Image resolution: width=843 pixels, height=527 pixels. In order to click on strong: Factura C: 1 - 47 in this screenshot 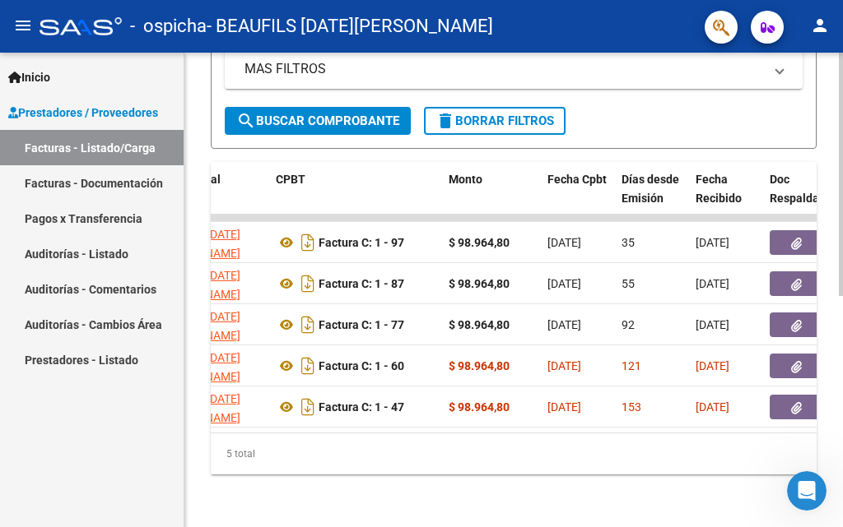, I will do `click(361, 407)`.